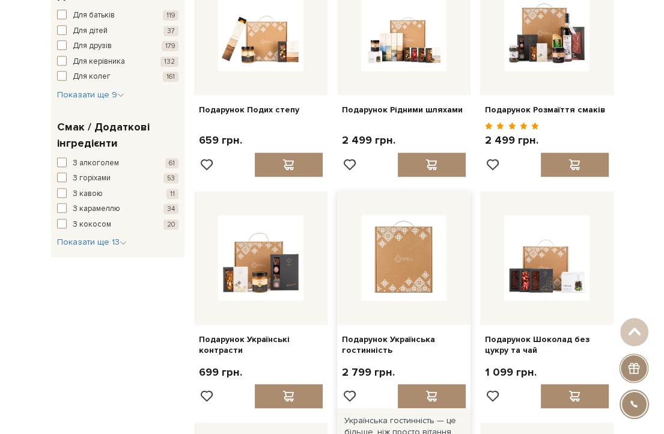  I want to click on img: Подарунок Українська гостинність, so click(404, 258).